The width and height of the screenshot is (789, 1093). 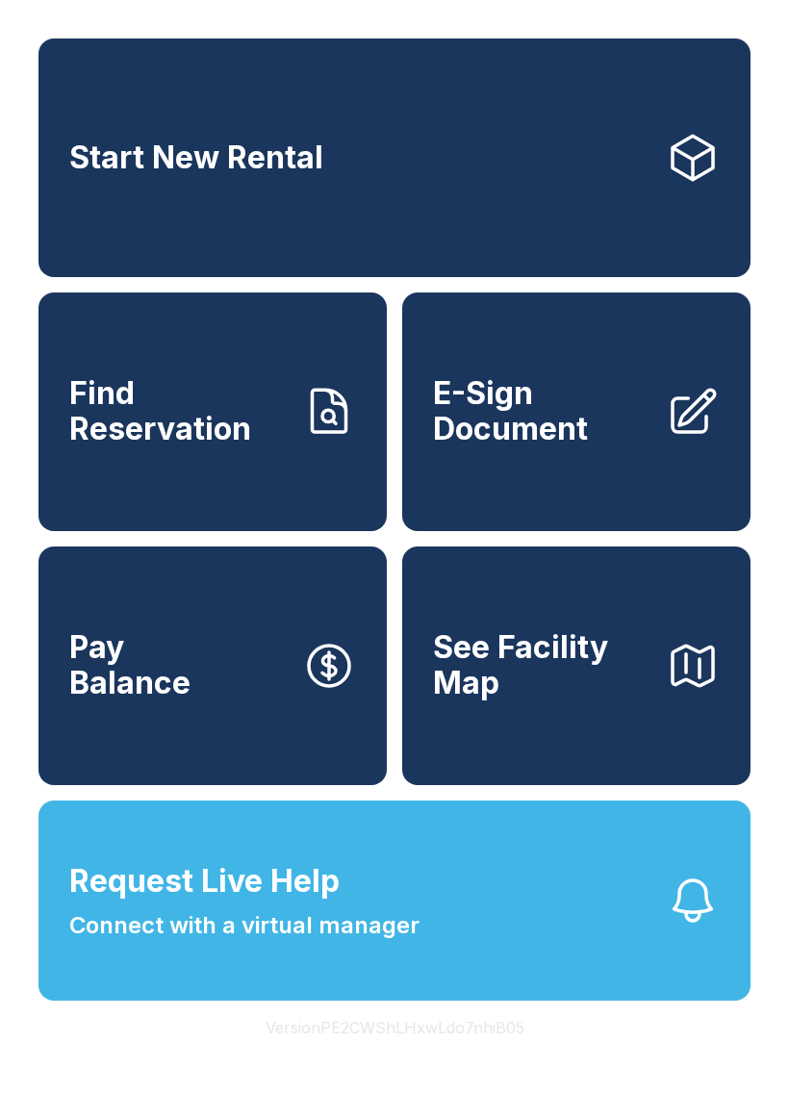 What do you see at coordinates (542, 411) in the screenshot?
I see `span: E-Sign Document` at bounding box center [542, 411].